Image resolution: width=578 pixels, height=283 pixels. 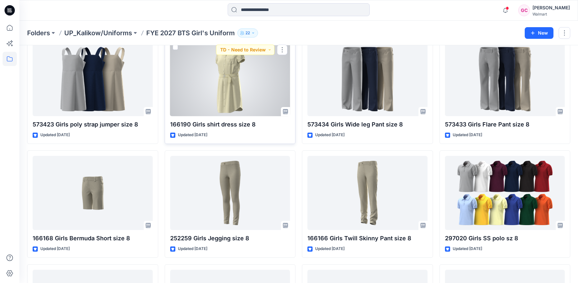 I want to click on p: FYE 2027 BTS Girl's Uniform, so click(x=191, y=33).